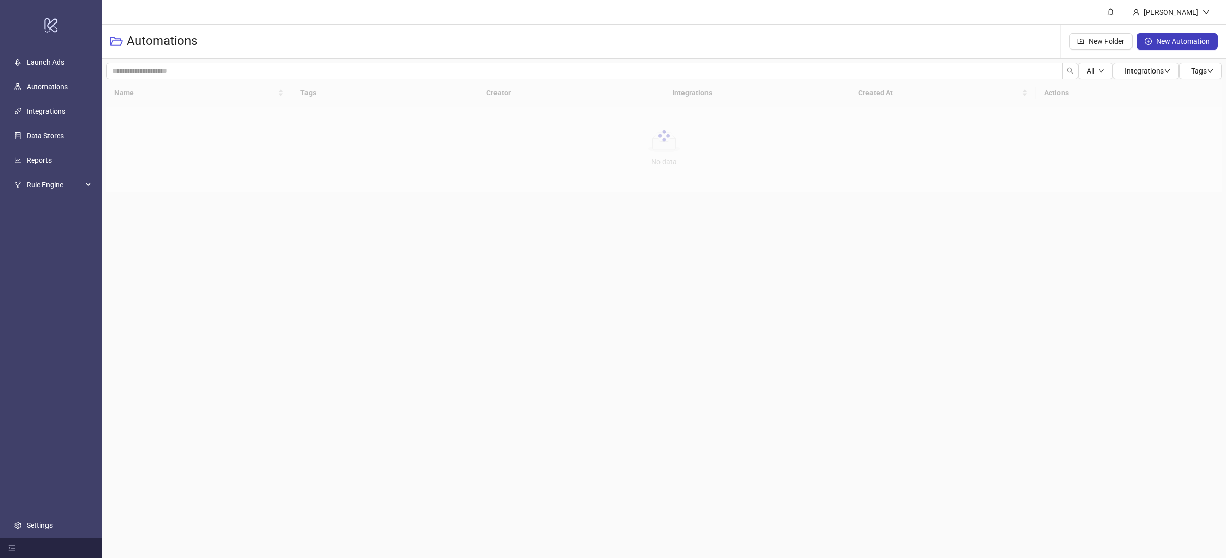 The image size is (1226, 558). What do you see at coordinates (162, 41) in the screenshot?
I see `h3: Automations` at bounding box center [162, 41].